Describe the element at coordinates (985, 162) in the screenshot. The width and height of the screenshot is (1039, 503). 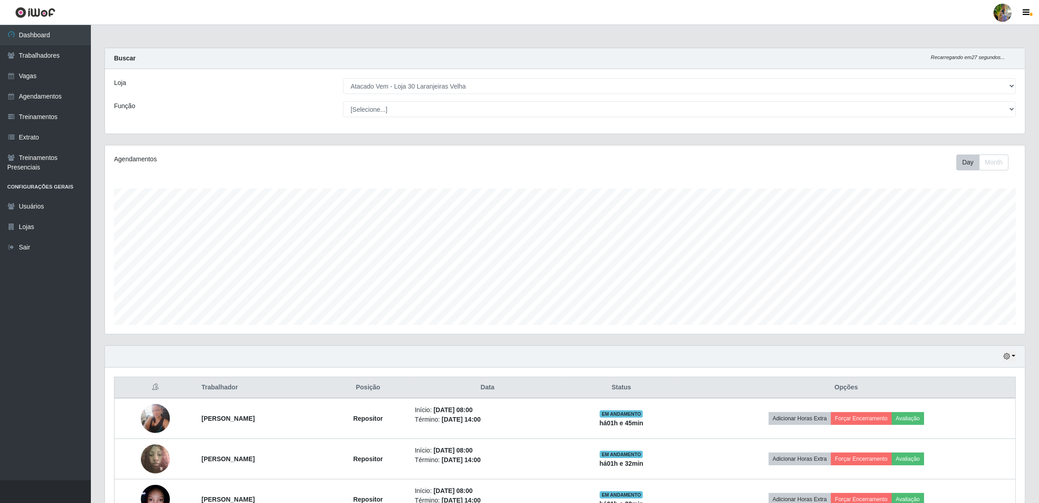
I see `div: Toolbar with button groups` at that location.